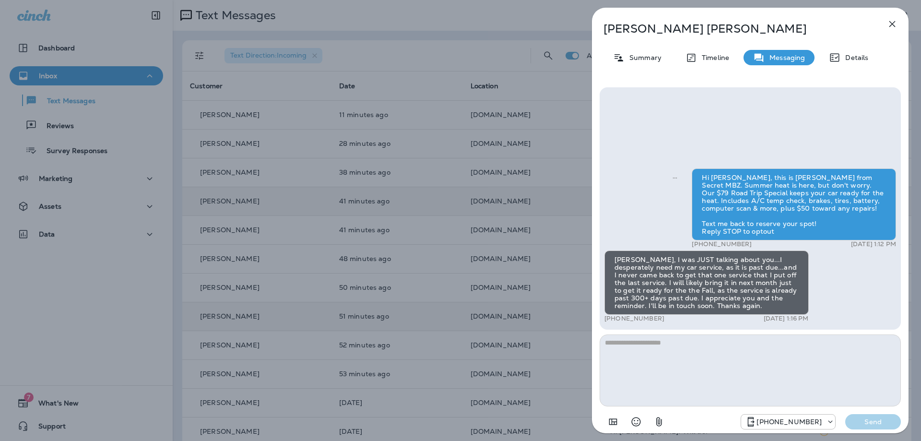 The height and width of the screenshot is (441, 921). Describe the element at coordinates (675, 177) in the screenshot. I see `span: Sent` at that location.